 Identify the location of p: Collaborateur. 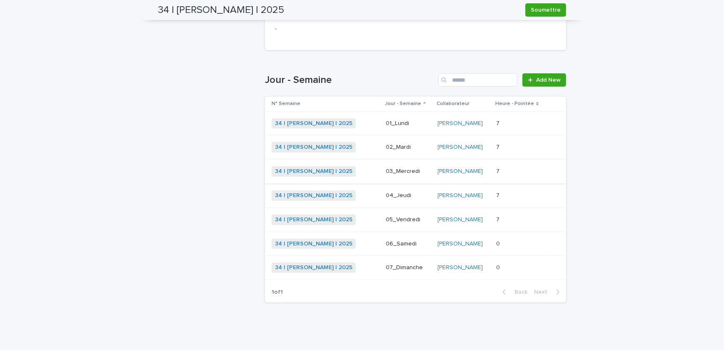
(453, 104).